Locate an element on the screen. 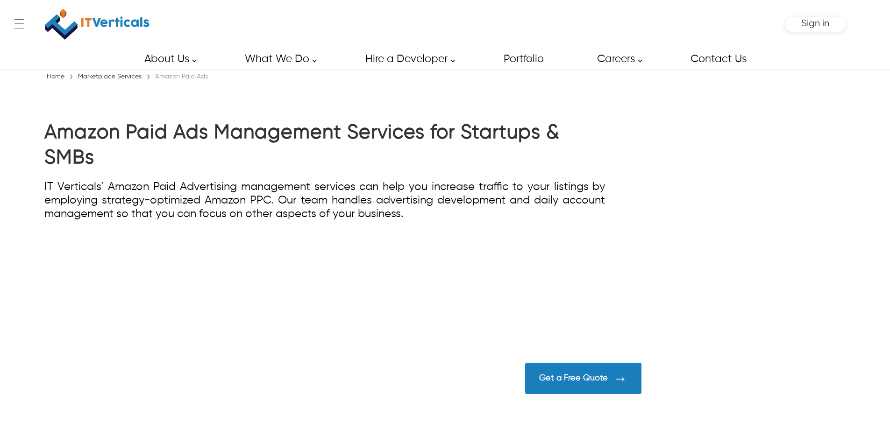 This screenshot has width=890, height=429. a: Hire a Developer is located at coordinates (407, 59).